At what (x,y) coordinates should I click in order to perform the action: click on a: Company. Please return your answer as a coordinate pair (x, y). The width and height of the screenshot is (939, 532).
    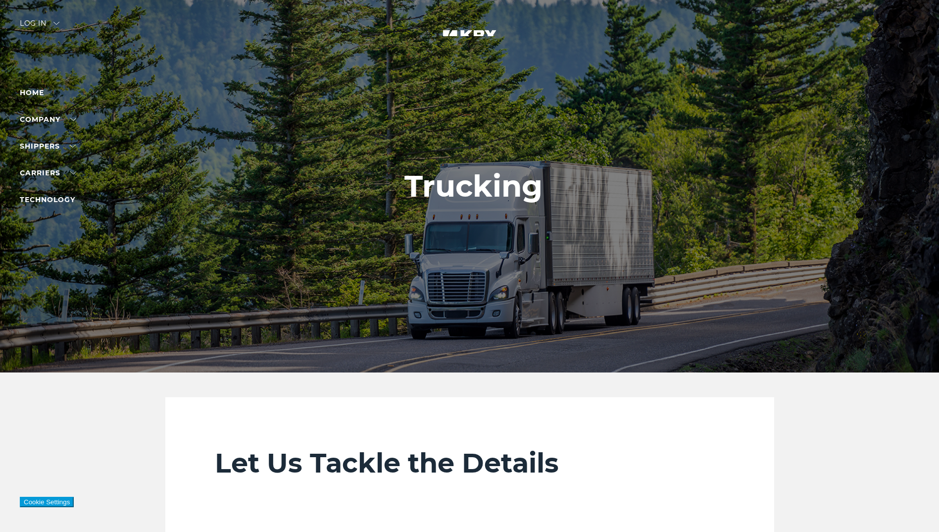
    Looking at the image, I should click on (48, 119).